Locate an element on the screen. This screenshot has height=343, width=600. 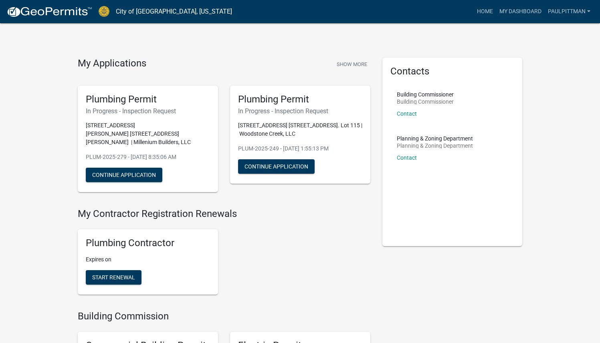
button: Start Renewal is located at coordinates (113, 278).